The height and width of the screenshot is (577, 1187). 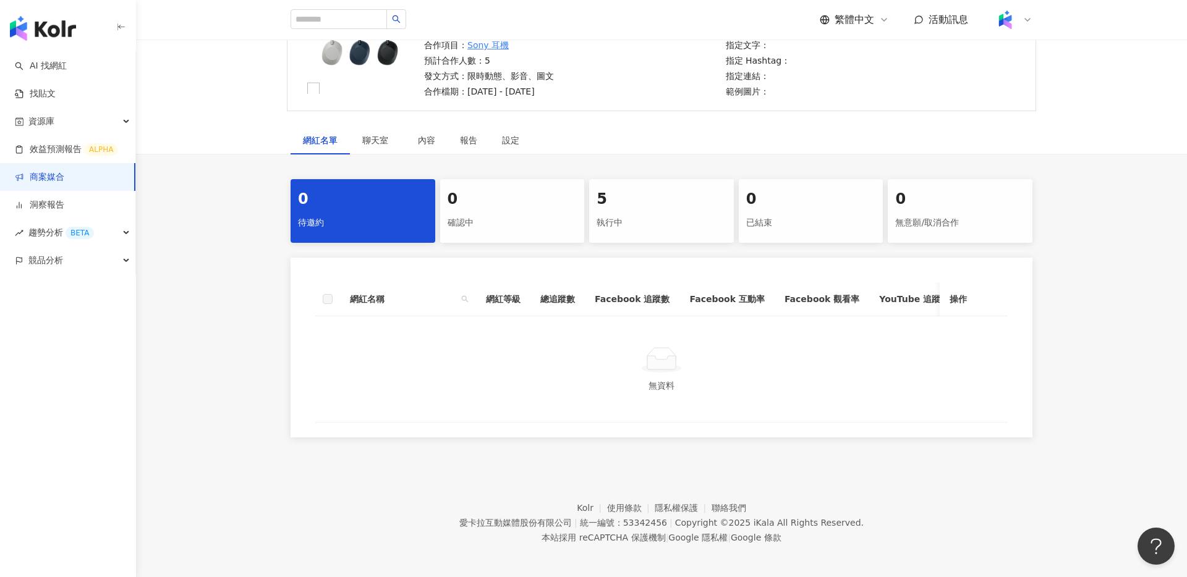 I want to click on div: 執行中, so click(x=661, y=223).